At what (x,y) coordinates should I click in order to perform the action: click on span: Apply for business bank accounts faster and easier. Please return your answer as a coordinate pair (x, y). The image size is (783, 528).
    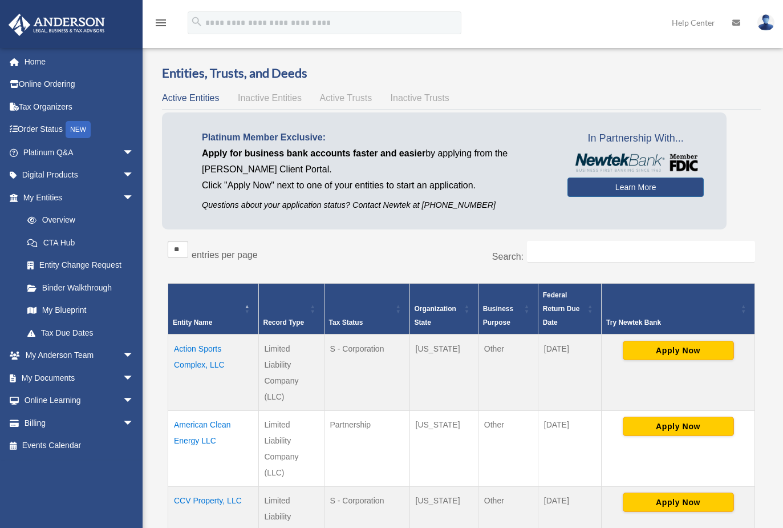
    Looking at the image, I should click on (314, 153).